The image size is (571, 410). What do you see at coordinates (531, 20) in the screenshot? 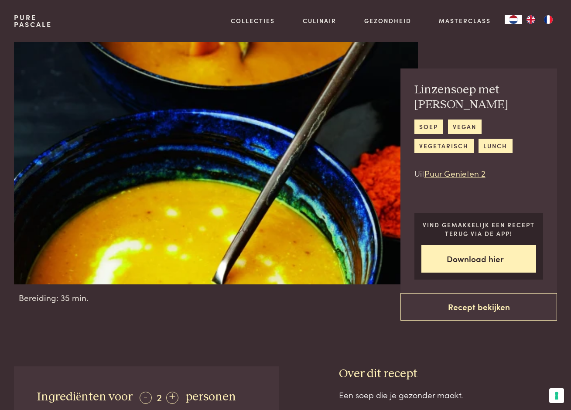
I see `a: EN` at bounding box center [531, 20].